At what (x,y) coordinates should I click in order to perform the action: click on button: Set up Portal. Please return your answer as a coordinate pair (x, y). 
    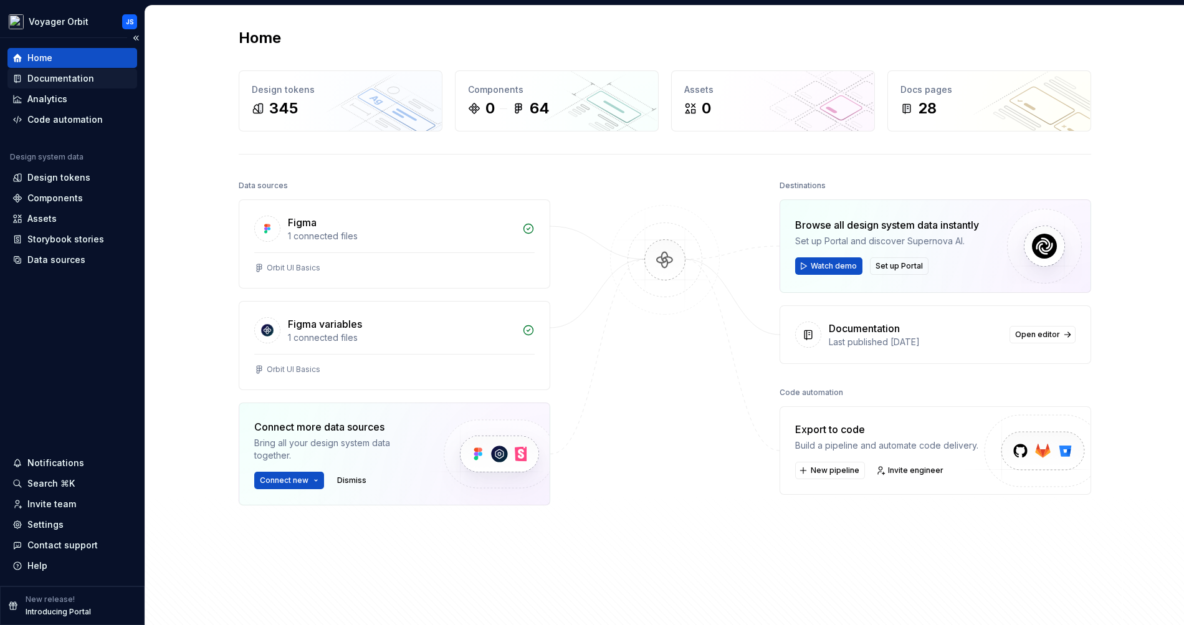
    Looking at the image, I should click on (899, 266).